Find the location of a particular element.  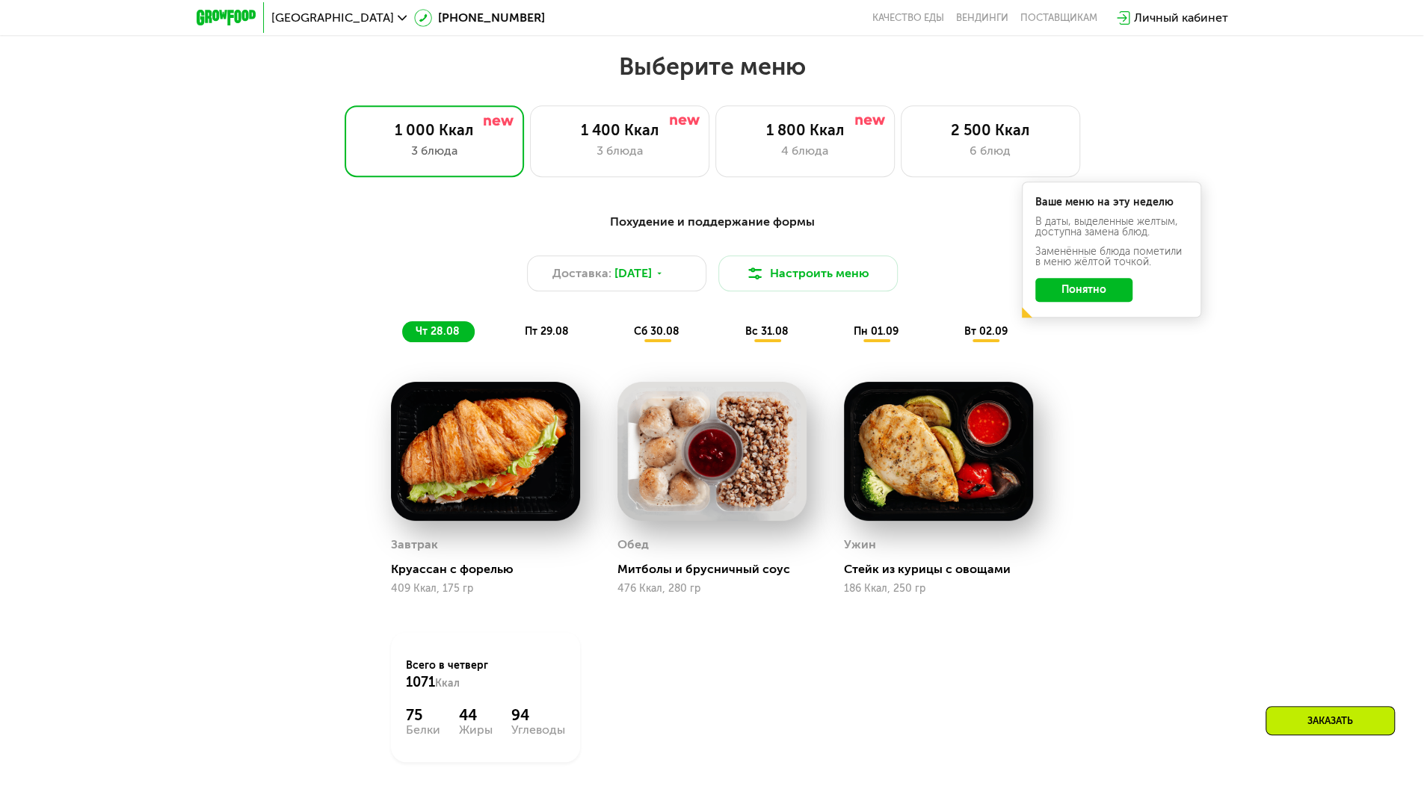

button: Настроить меню is located at coordinates (808, 274).